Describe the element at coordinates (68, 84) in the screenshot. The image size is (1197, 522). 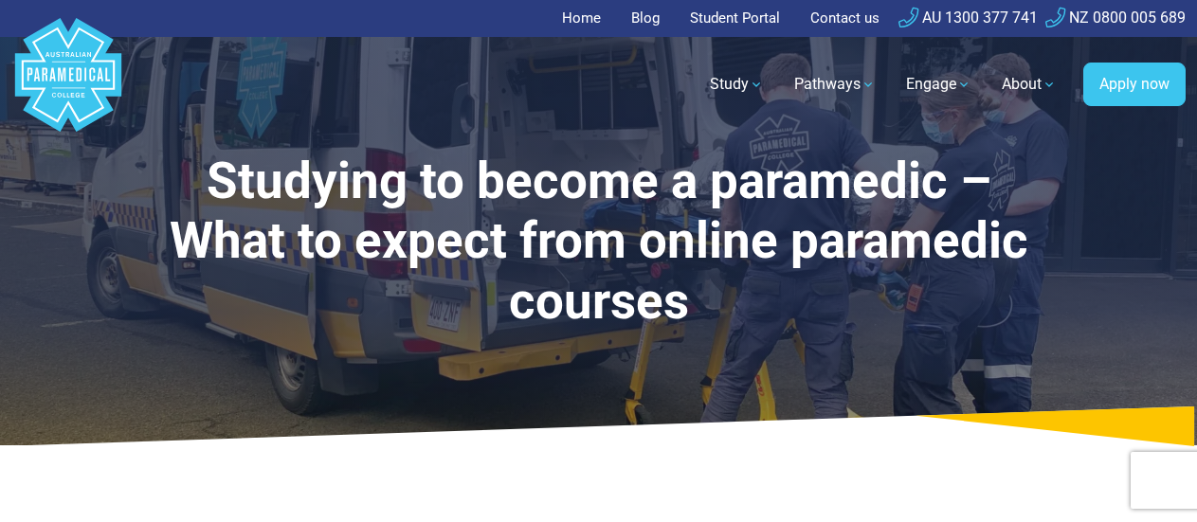
I see `a: Australian Paramedical College` at that location.